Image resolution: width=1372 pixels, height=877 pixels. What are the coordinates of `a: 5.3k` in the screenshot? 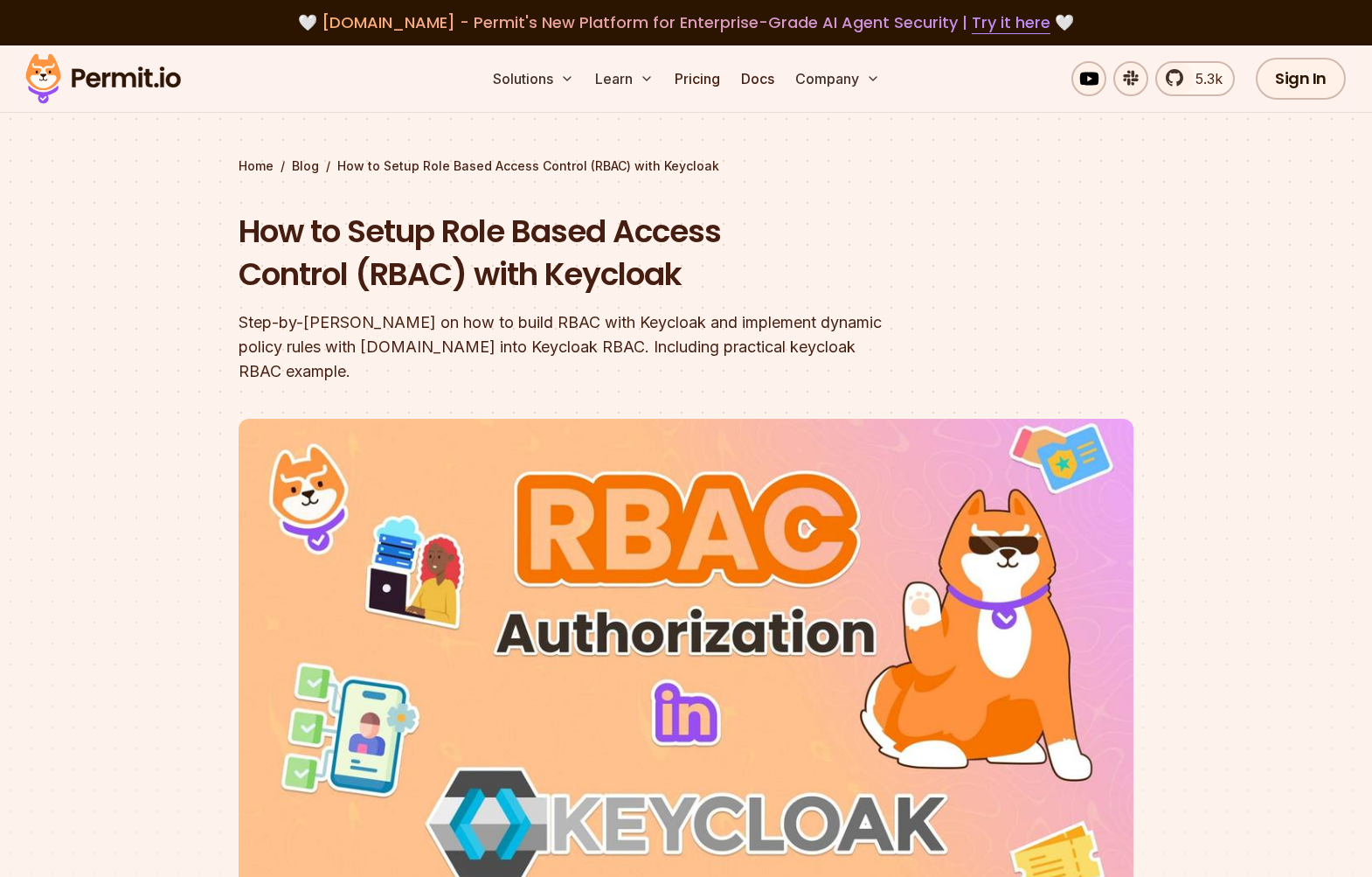 It's located at (1195, 79).